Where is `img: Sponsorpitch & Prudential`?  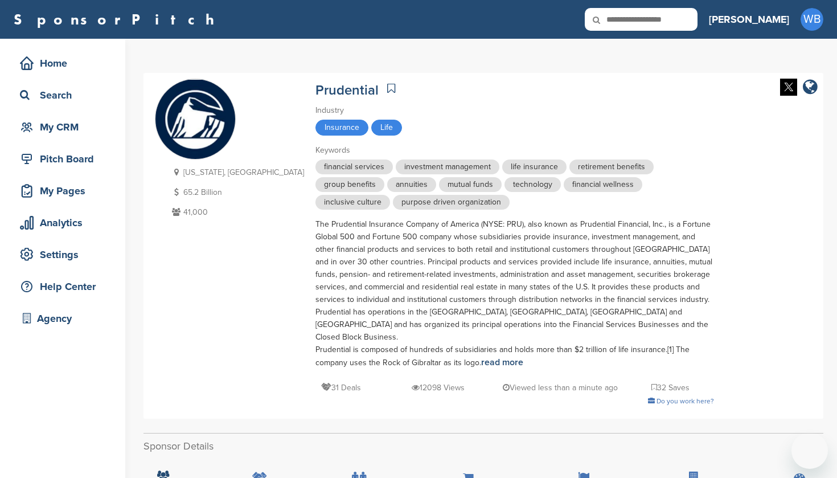 img: Sponsorpitch & Prudential is located at coordinates (195, 120).